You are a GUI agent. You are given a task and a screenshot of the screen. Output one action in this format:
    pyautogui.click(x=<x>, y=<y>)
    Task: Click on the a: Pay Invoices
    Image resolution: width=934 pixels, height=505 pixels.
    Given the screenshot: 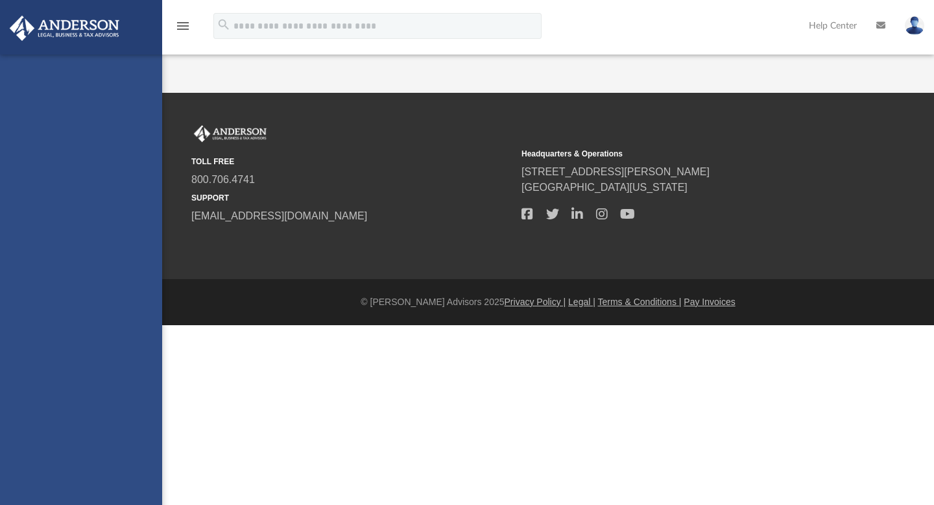 What is the action you would take?
    pyautogui.click(x=709, y=302)
    